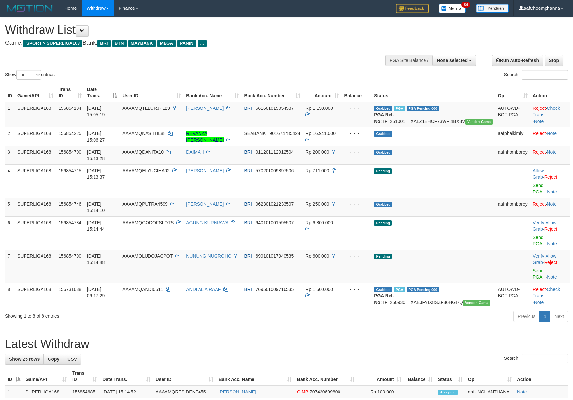 The width and height of the screenshot is (573, 400). What do you see at coordinates (70, 204) in the screenshot?
I see `span: 156854746` at bounding box center [70, 204].